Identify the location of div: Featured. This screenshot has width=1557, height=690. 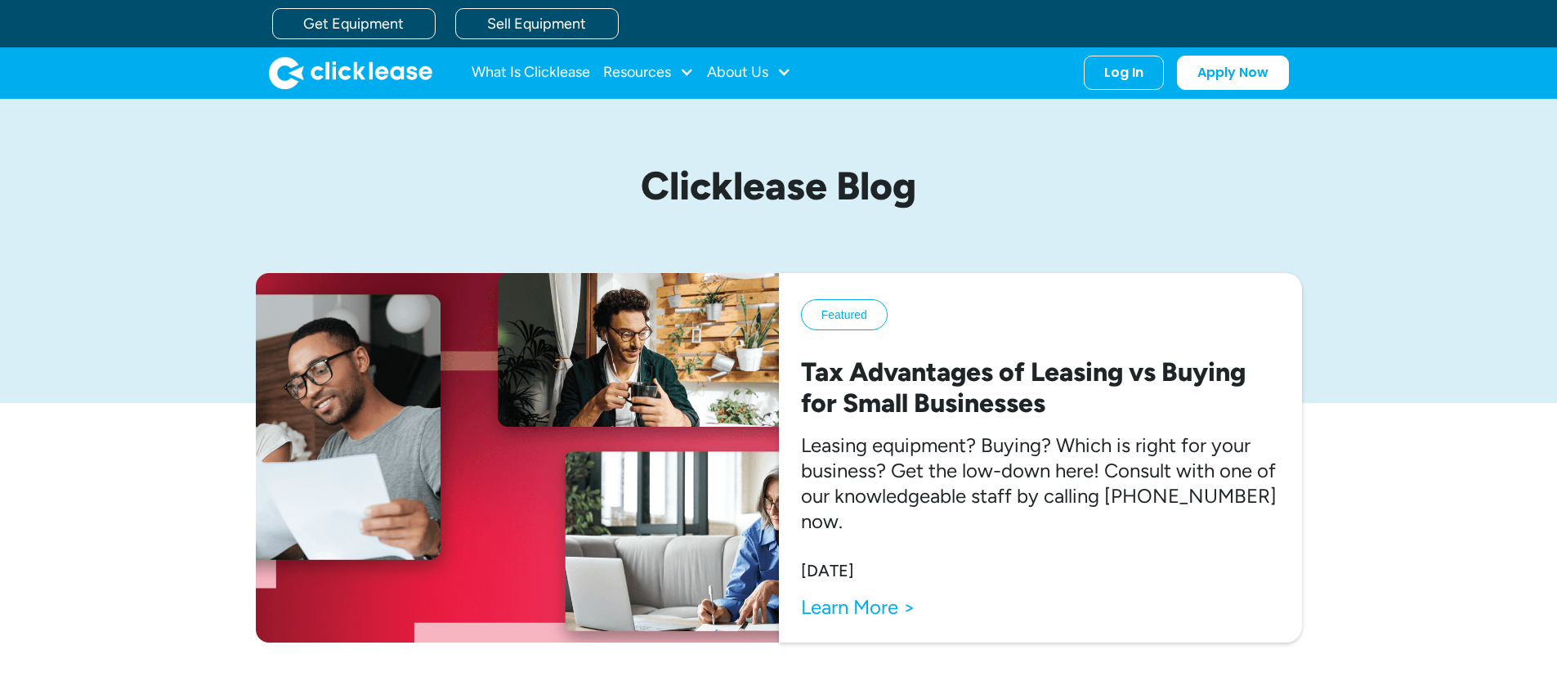
(844, 315).